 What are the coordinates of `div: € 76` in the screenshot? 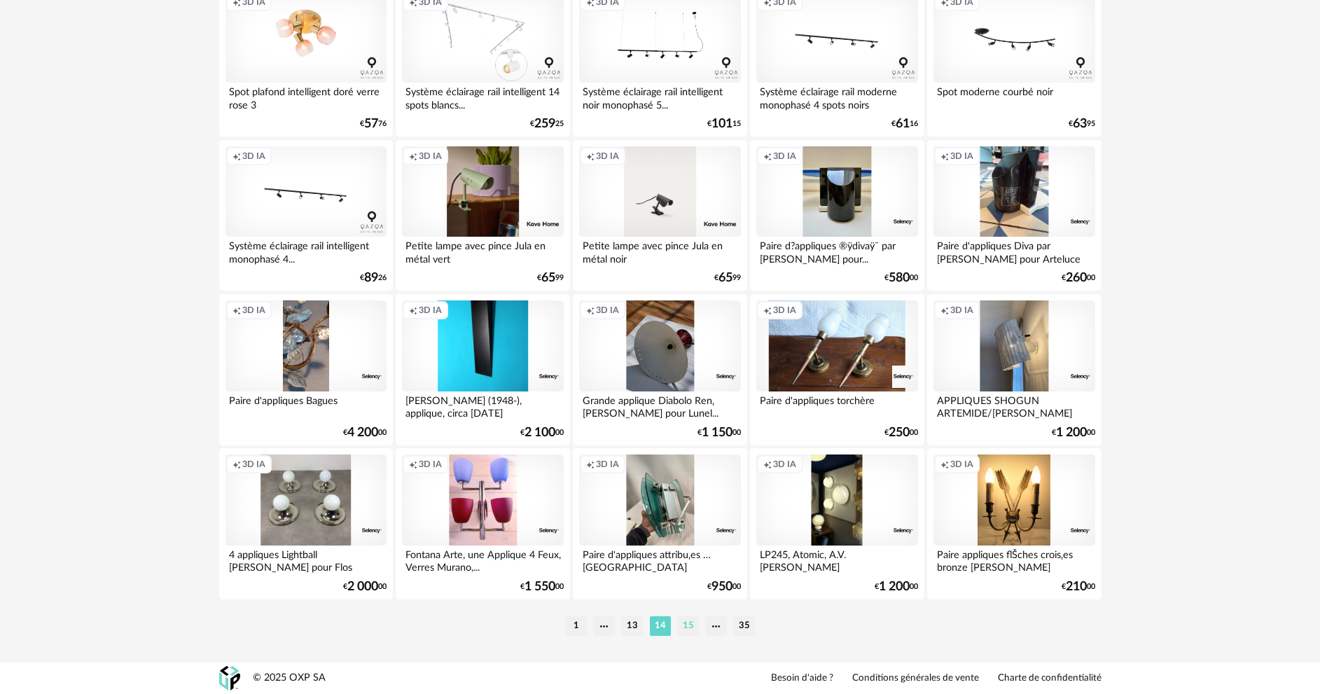 It's located at (373, 124).